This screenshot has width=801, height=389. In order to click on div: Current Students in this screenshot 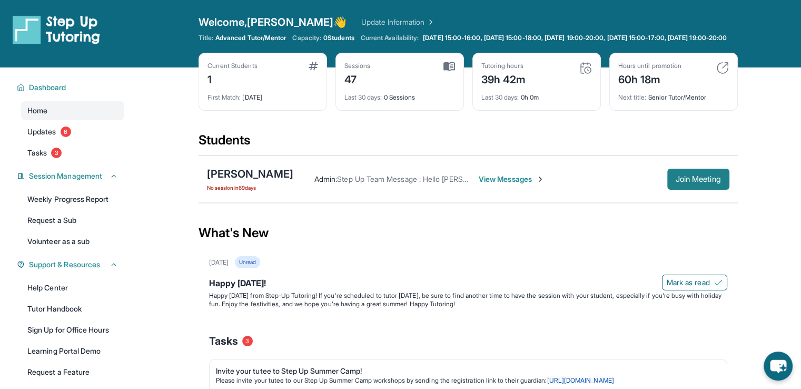, I will do `click(232, 66)`.